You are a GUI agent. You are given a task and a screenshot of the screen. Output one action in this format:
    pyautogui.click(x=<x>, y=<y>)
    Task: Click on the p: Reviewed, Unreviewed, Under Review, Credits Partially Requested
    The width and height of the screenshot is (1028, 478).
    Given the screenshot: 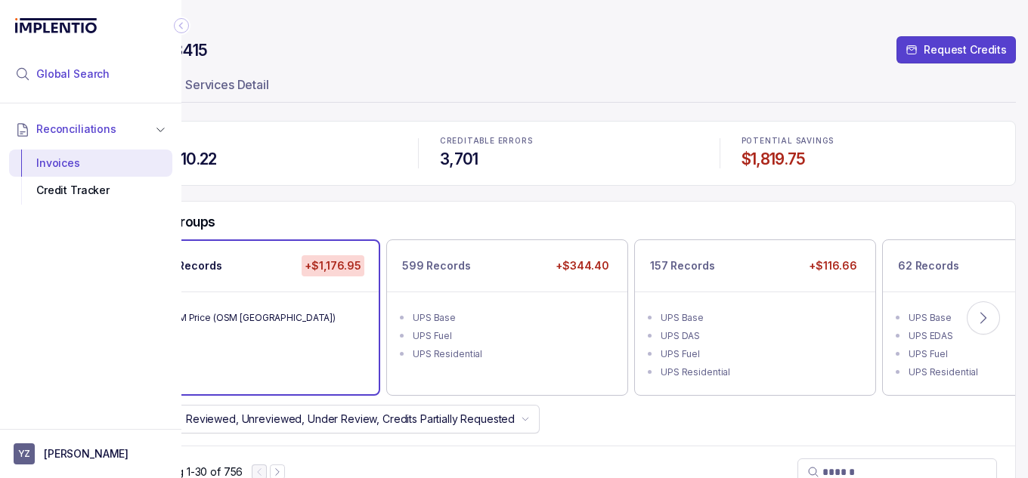 What is the action you would take?
    pyautogui.click(x=350, y=419)
    